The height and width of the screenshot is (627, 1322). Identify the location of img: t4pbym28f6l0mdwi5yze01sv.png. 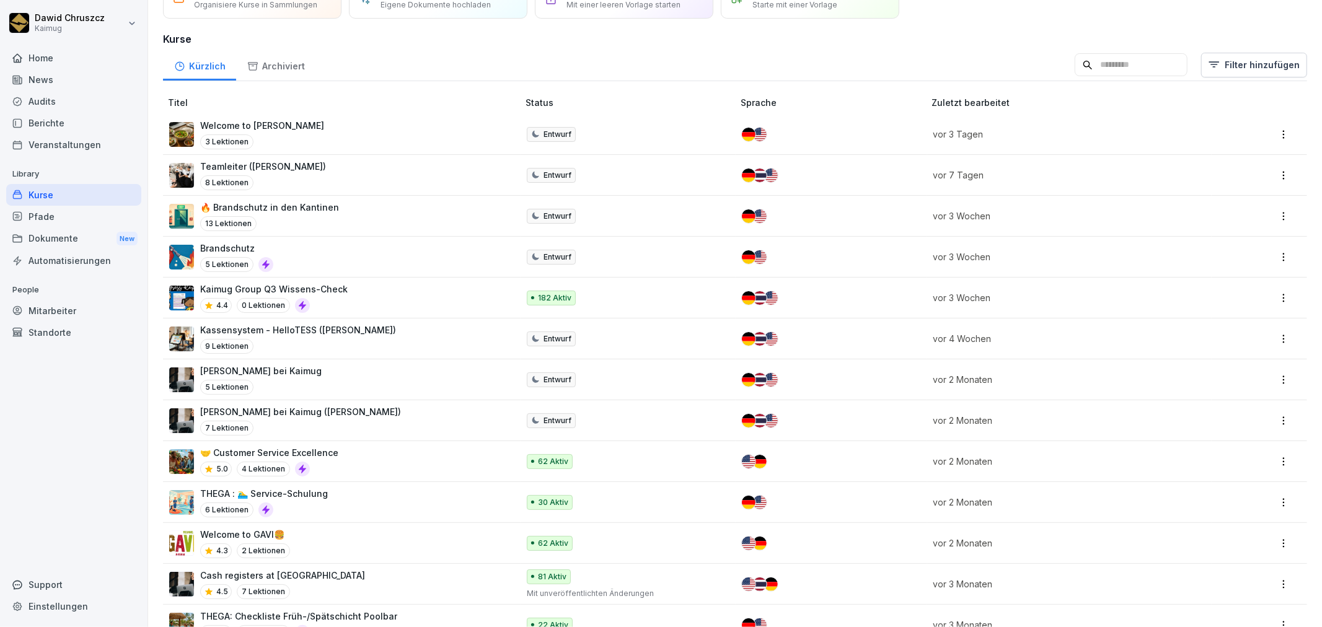
(182, 462).